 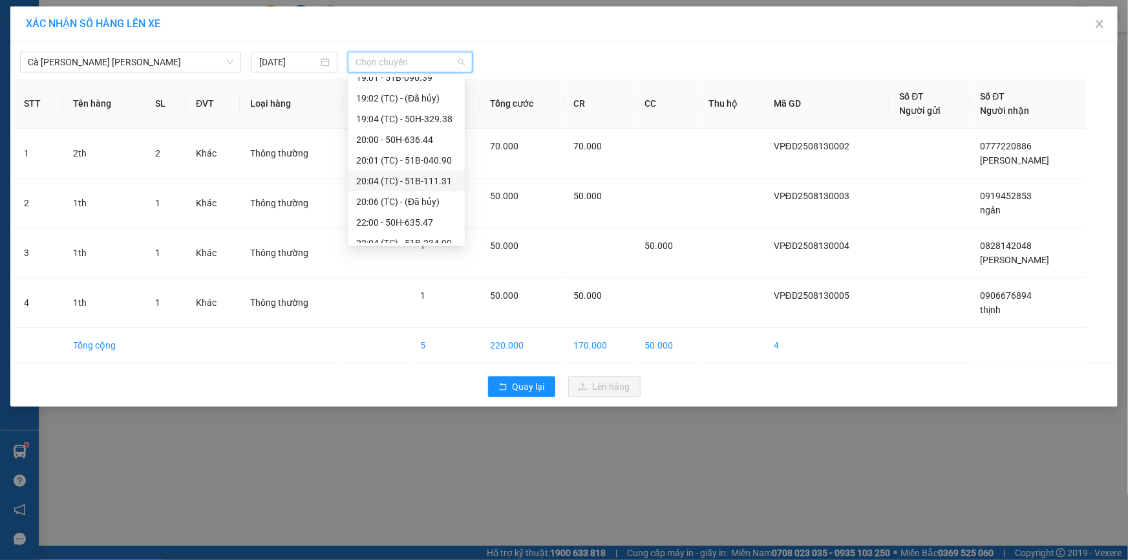 What do you see at coordinates (131, 62) in the screenshot?
I see `span: Cà Mau - Hồ Chí Minh` at bounding box center [131, 62].